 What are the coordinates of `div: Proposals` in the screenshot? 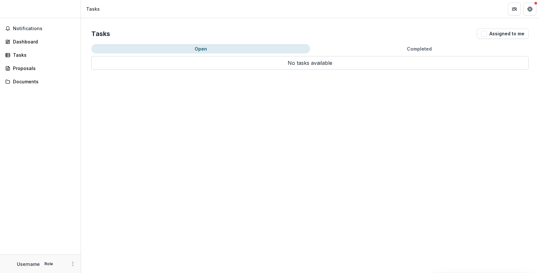 It's located at (43, 68).